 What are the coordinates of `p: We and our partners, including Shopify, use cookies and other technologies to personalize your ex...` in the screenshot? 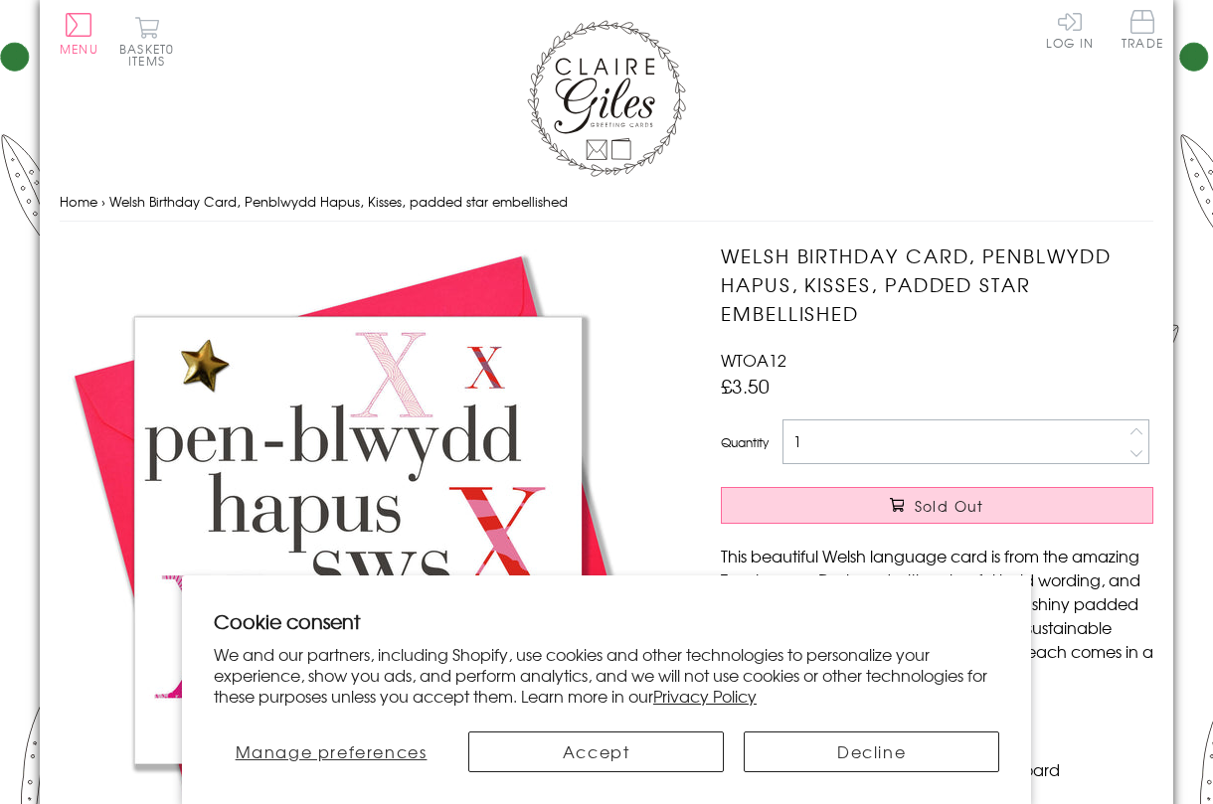 It's located at (606, 675).